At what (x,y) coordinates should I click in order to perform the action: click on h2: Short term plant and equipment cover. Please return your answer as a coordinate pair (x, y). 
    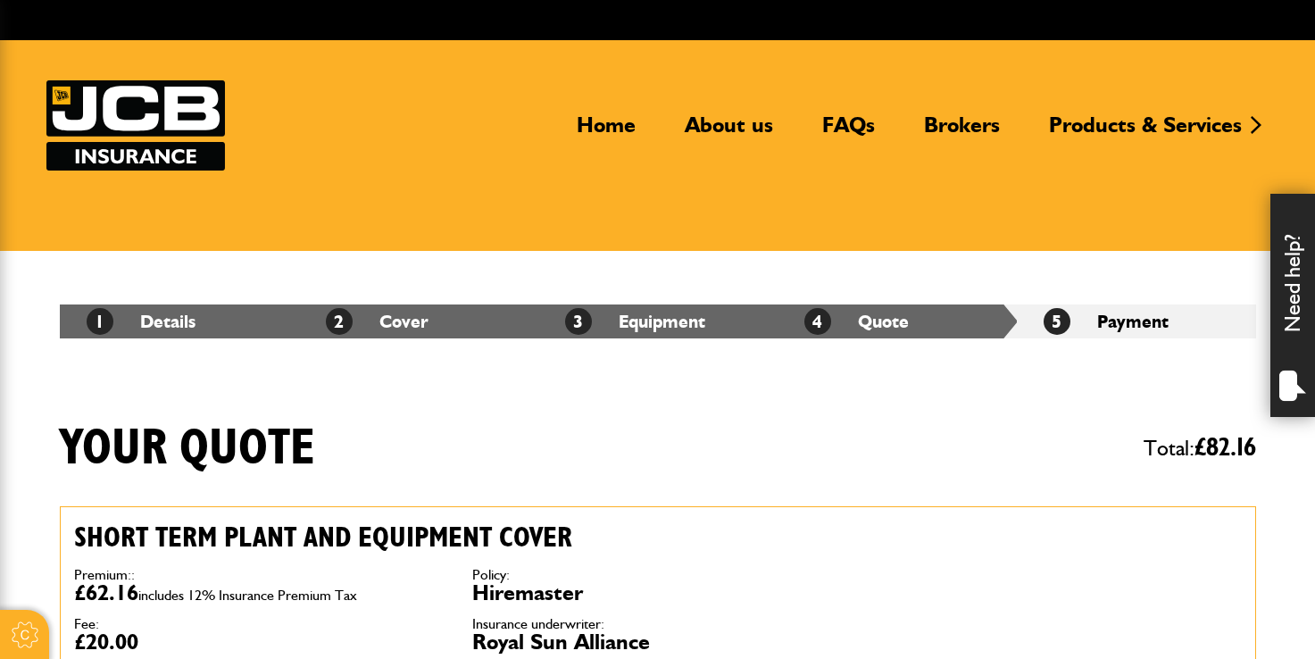
    Looking at the image, I should click on (459, 538).